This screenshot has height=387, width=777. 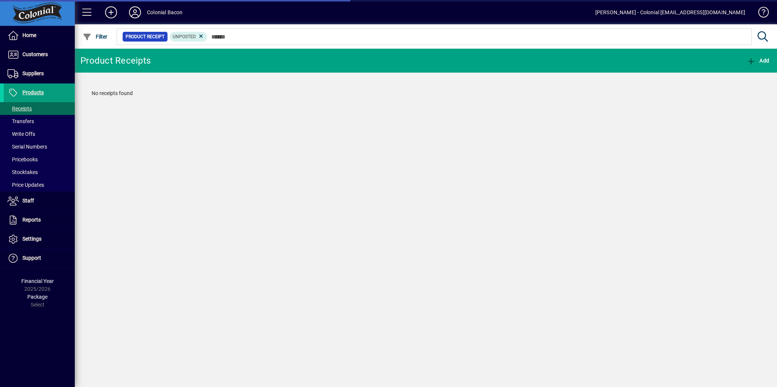 I want to click on span: Write Offs, so click(x=21, y=134).